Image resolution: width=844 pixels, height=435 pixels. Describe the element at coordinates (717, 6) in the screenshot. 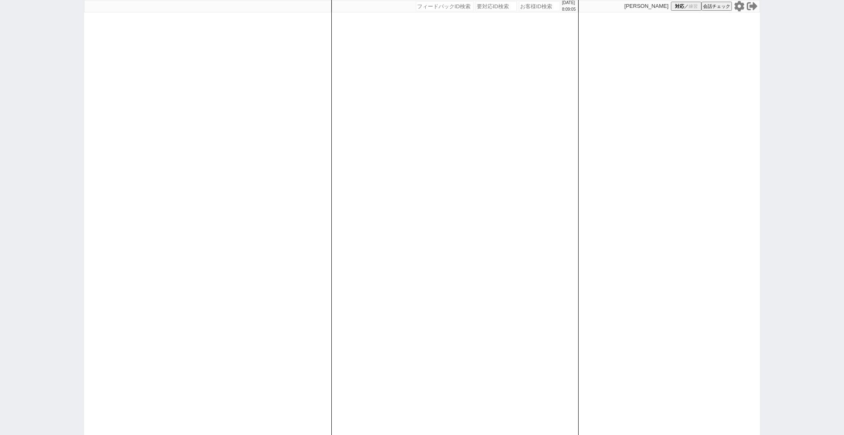

I see `button: 会話チェック` at that location.